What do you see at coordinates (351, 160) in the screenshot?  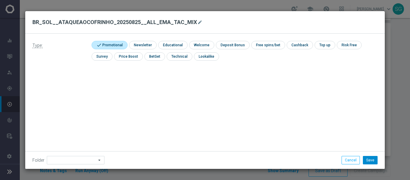 I see `button: Cancel` at bounding box center [351, 160].